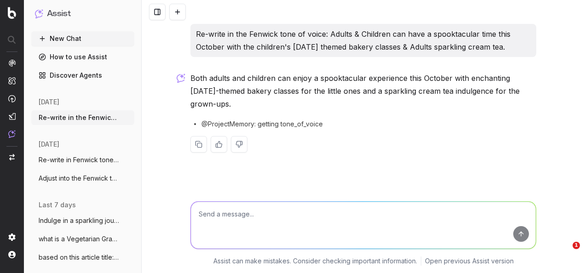 The image size is (585, 273). I want to click on button: based on this article title: 12 weekends, so click(83, 258).